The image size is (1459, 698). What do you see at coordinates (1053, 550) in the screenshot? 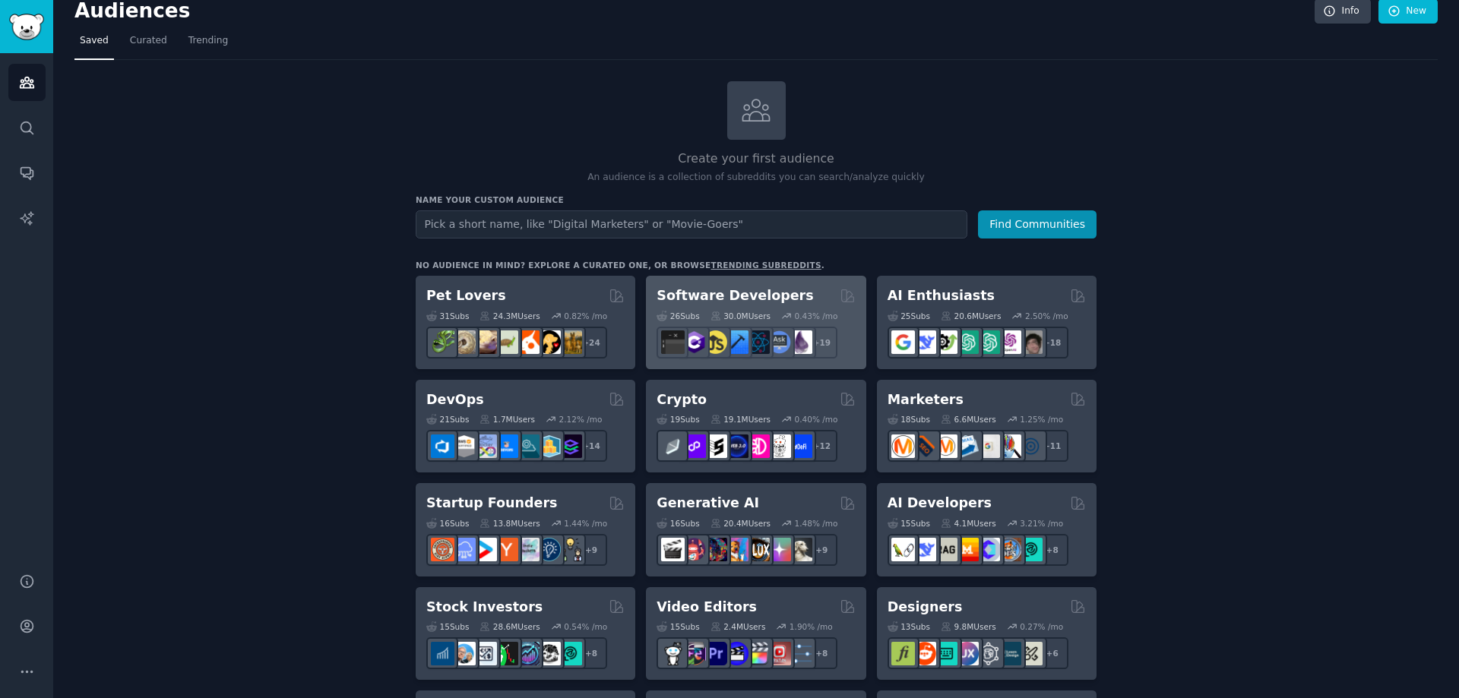
I see `div: + 8` at bounding box center [1053, 550].